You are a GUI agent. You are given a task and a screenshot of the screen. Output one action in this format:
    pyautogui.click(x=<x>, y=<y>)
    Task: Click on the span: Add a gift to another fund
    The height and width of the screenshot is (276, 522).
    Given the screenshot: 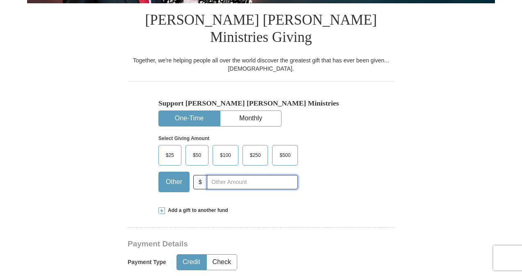 What is the action you would take?
    pyautogui.click(x=196, y=210)
    